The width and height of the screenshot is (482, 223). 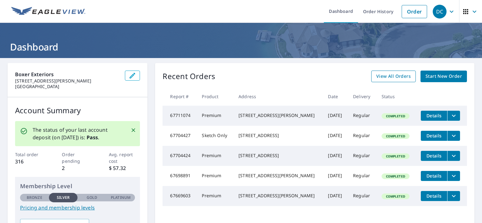 I want to click on p: 316, so click(x=31, y=162).